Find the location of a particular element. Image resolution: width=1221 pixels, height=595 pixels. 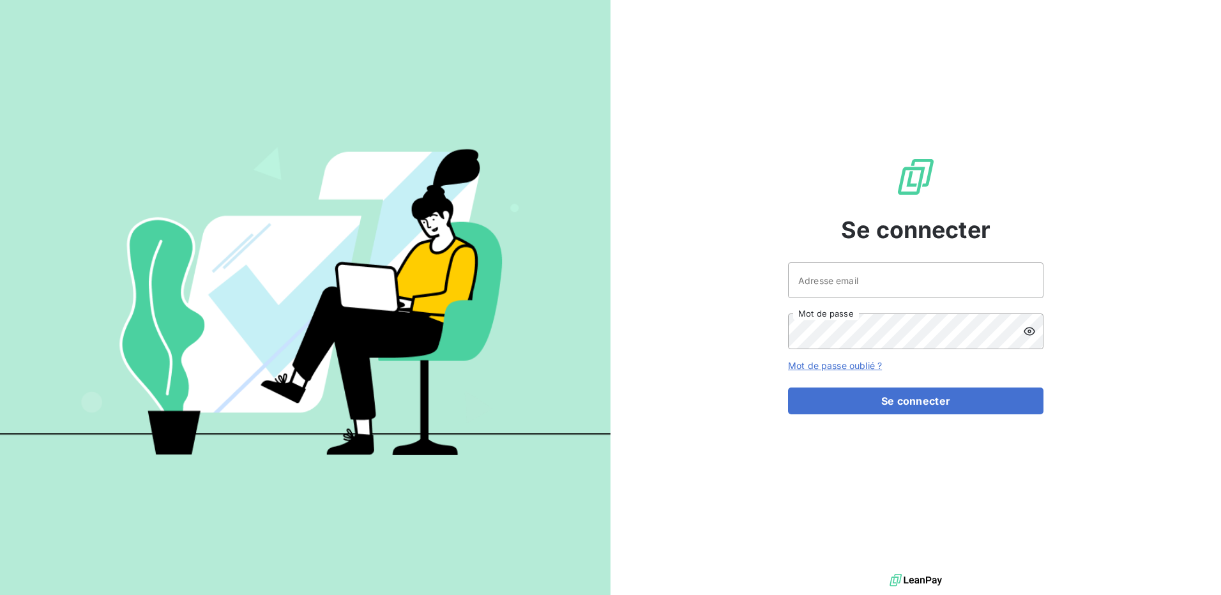

button: Se connecter is located at coordinates (916, 401).